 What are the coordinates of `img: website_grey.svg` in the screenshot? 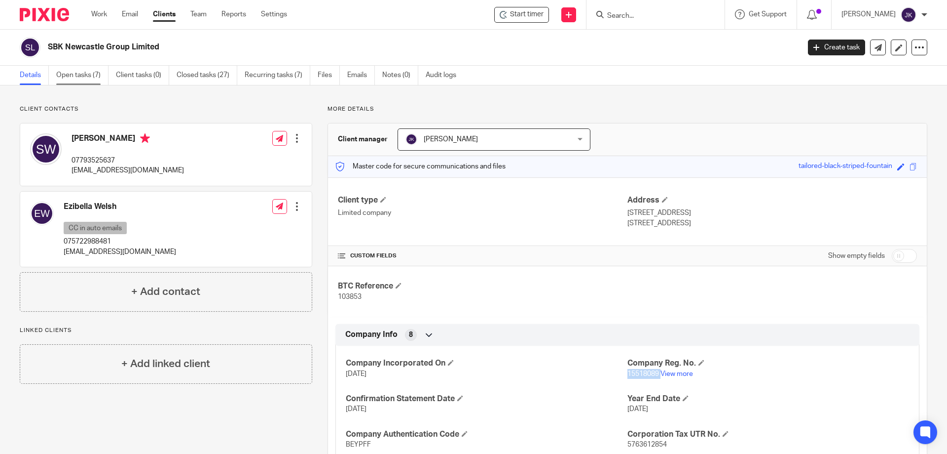 It's located at (20, 30).